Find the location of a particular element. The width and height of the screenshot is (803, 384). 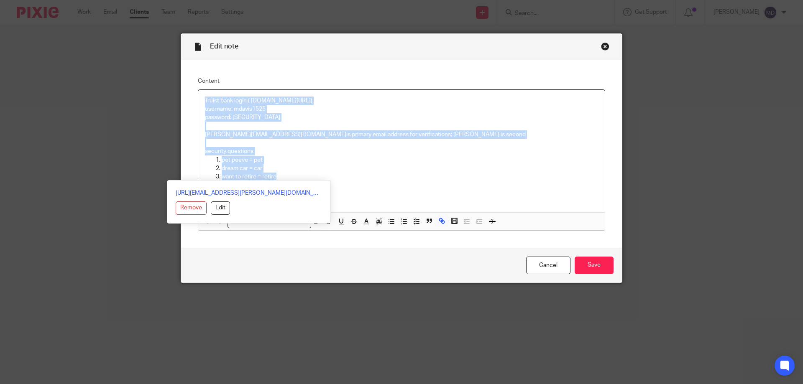

input: Save is located at coordinates (594, 265).